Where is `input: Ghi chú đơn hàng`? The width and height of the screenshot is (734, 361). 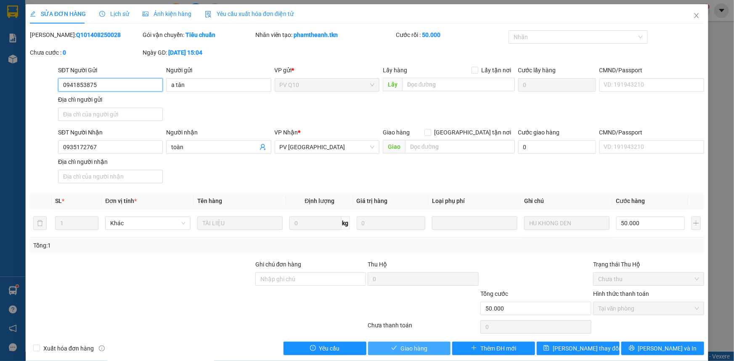
input: Ghi chú đơn hàng is located at coordinates (311, 279).